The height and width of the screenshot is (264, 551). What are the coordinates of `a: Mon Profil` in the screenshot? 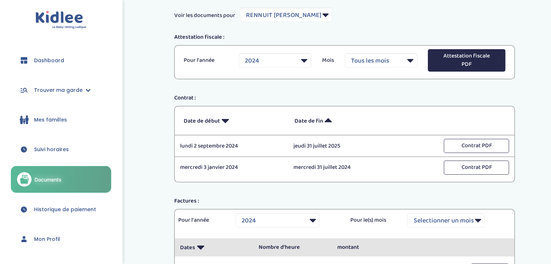 It's located at (61, 239).